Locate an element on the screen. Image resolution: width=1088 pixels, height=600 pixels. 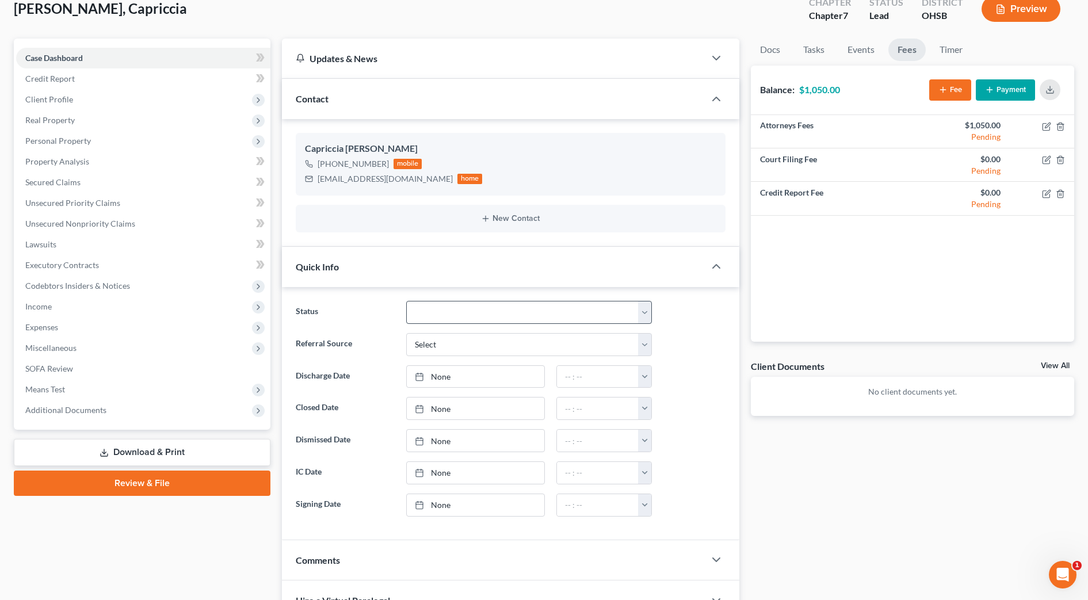
label: Signing Date is located at coordinates (345, 505).